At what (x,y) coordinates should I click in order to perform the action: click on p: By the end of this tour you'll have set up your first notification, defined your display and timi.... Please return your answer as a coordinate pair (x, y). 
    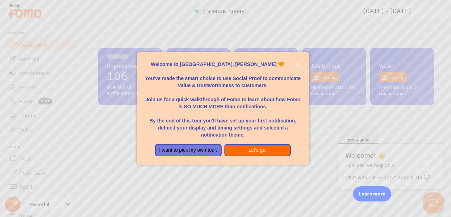
    Looking at the image, I should click on (223, 124).